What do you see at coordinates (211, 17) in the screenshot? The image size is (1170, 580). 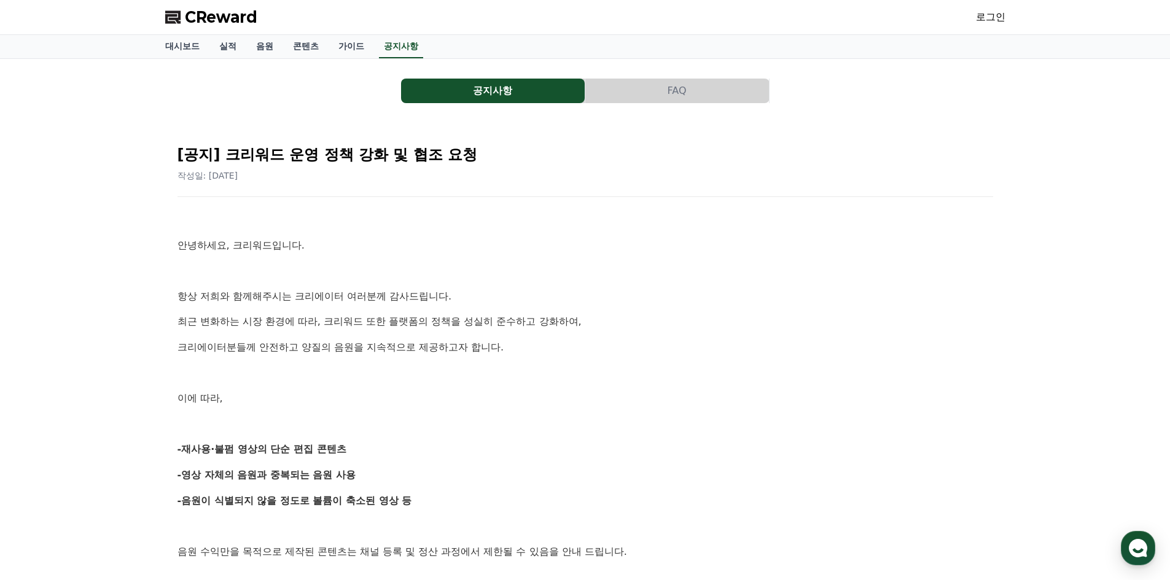 I see `a: CReward` at bounding box center [211, 17].